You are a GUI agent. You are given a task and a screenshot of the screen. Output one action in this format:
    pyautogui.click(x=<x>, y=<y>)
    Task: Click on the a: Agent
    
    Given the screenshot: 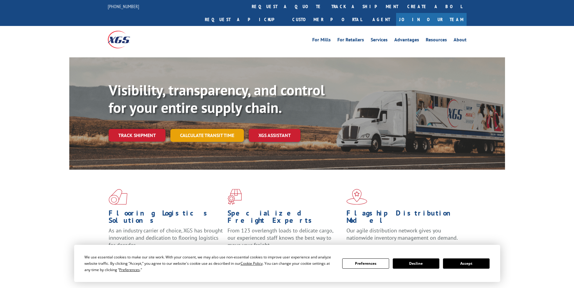 What is the action you would take?
    pyautogui.click(x=381, y=19)
    